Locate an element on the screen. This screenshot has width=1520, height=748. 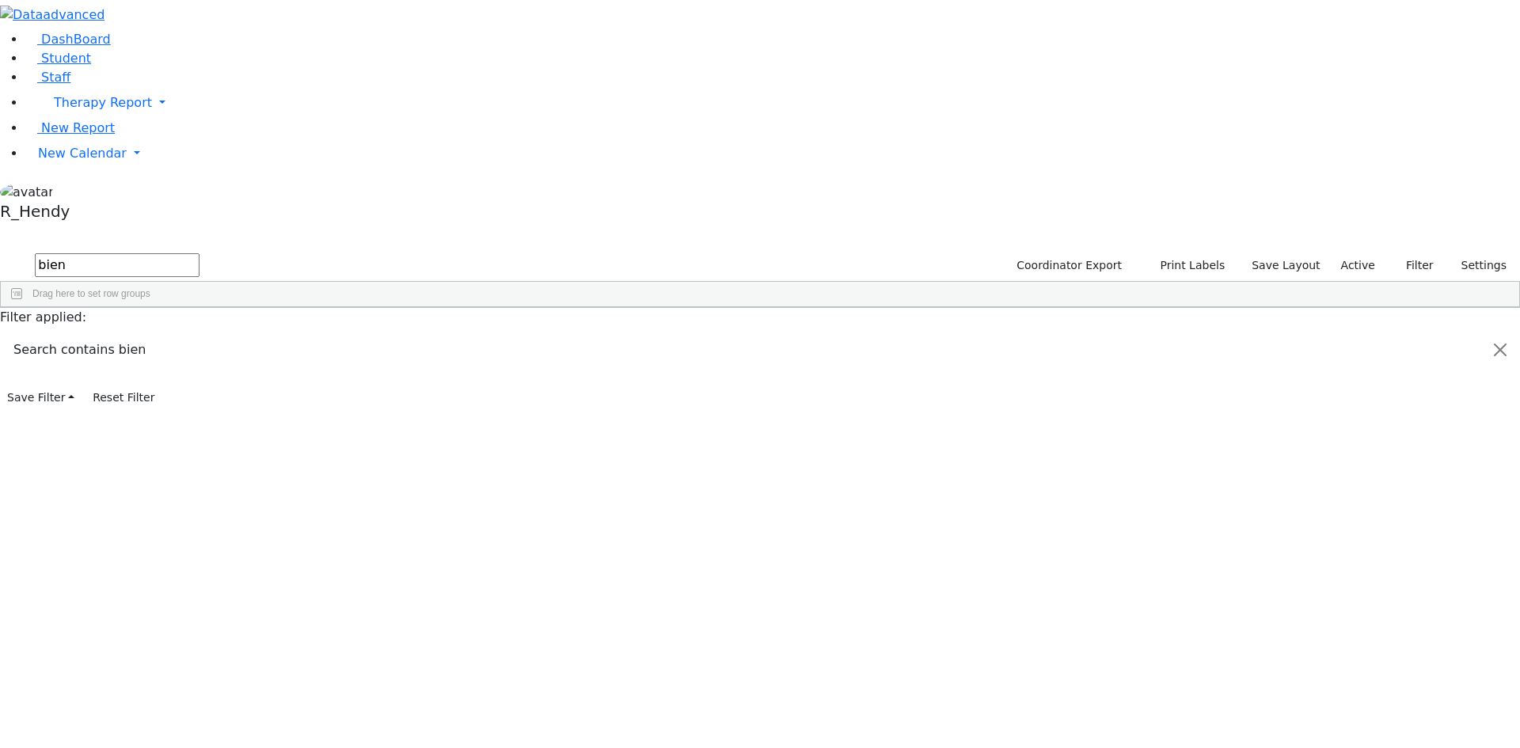
button: Save Layout is located at coordinates (1286, 265).